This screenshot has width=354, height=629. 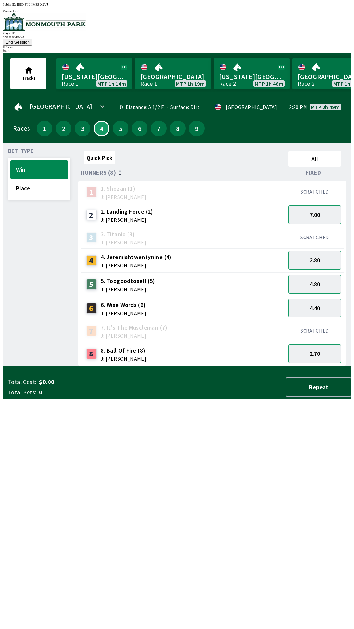 I want to click on div: 8, so click(x=91, y=354).